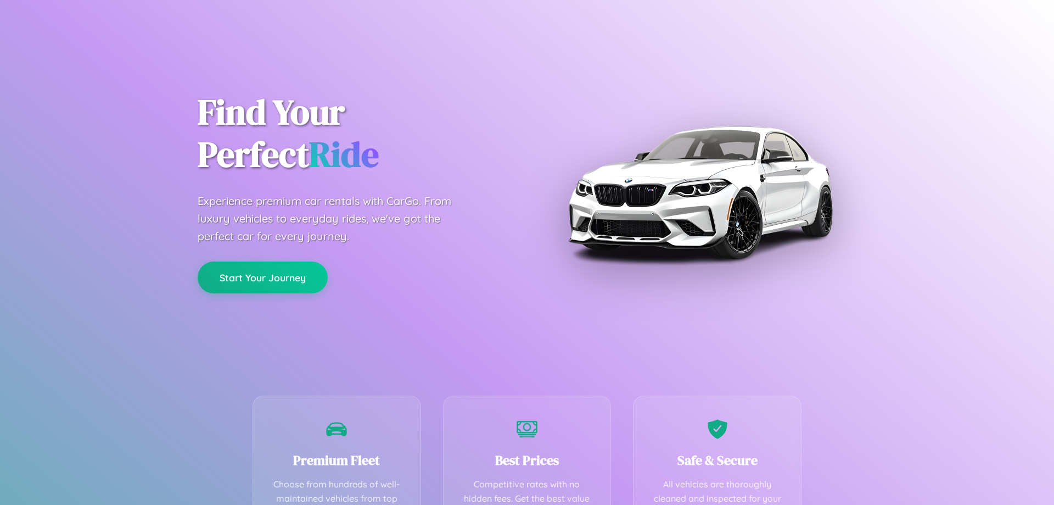 Image resolution: width=1054 pixels, height=505 pixels. What do you see at coordinates (335, 219) in the screenshot?
I see `p: Experience premium car rentals with CarGo. From luxury vehicles to everyday rides, we've got the ...` at bounding box center [335, 219].